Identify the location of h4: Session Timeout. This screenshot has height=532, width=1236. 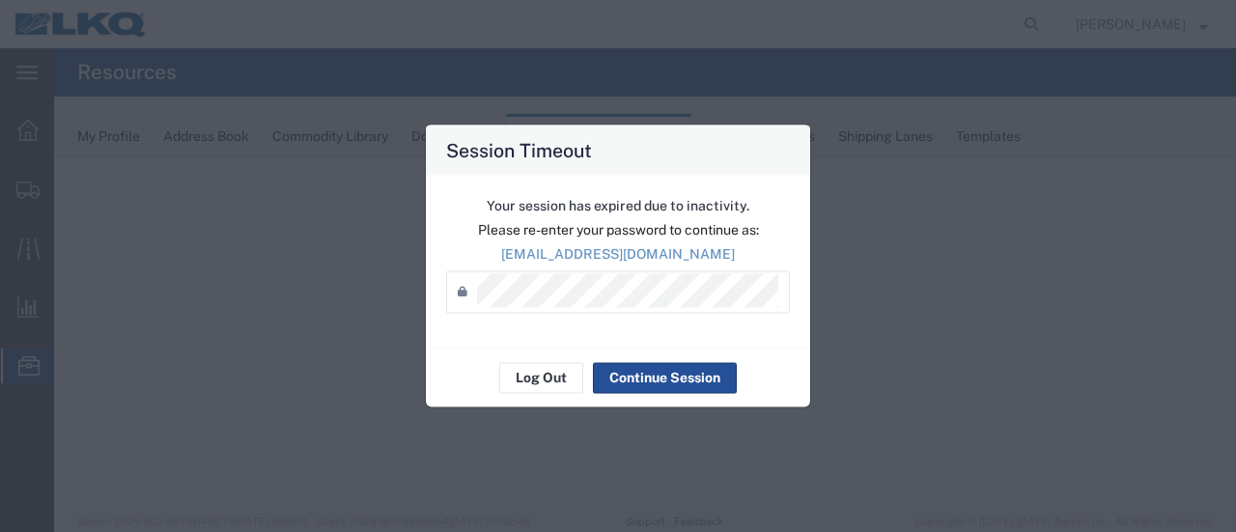
(518, 149).